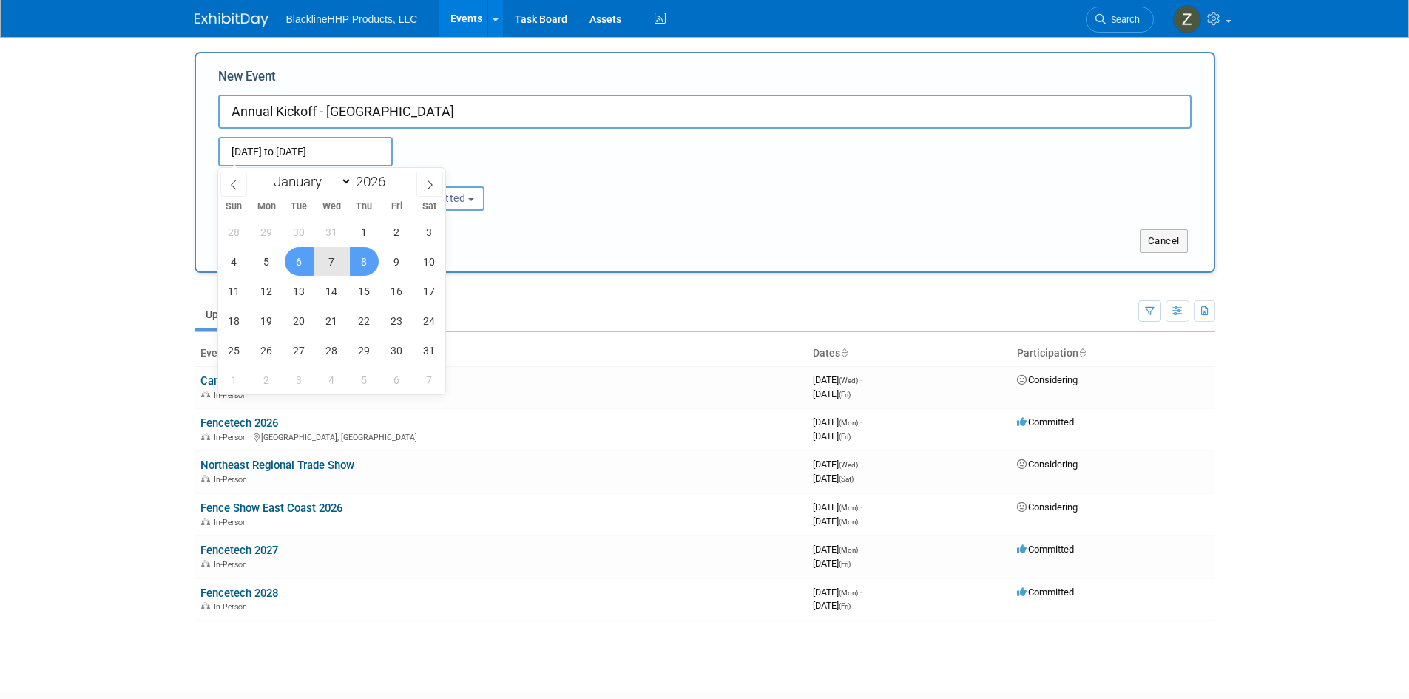  What do you see at coordinates (239, 423) in the screenshot?
I see `a: Fencetech 2026` at bounding box center [239, 423].